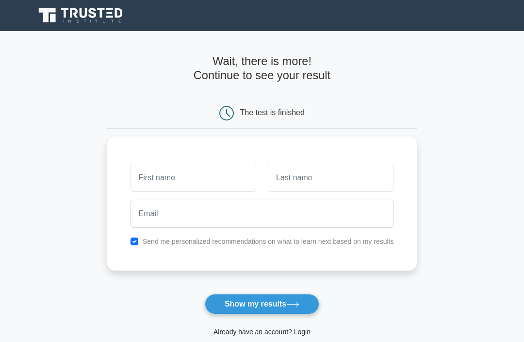 The height and width of the screenshot is (342, 524). Describe the element at coordinates (272, 112) in the screenshot. I see `div: The test is finished` at that location.